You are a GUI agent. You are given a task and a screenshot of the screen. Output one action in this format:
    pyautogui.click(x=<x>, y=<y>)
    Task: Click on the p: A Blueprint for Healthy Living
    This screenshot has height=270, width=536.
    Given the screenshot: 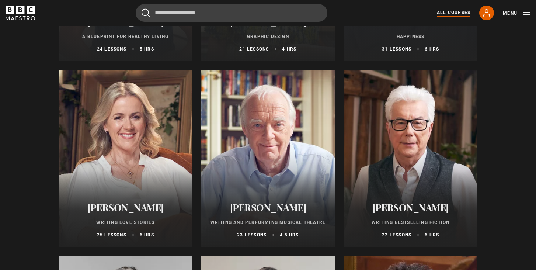 What is the action you would take?
    pyautogui.click(x=125, y=36)
    